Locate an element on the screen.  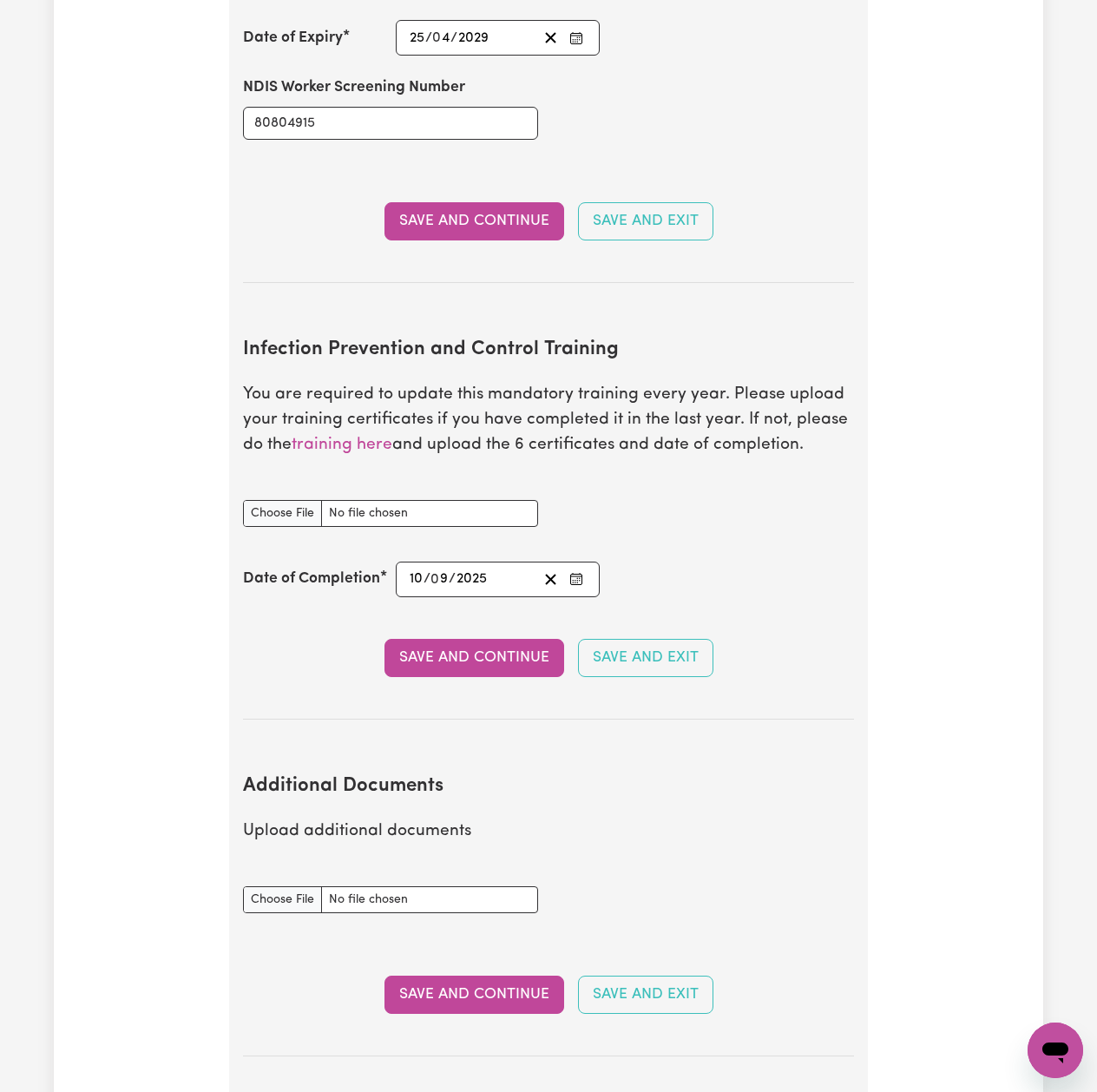
p: You are required to update this mandatory training every year. Please upload your training certif... is located at coordinates (548, 420).